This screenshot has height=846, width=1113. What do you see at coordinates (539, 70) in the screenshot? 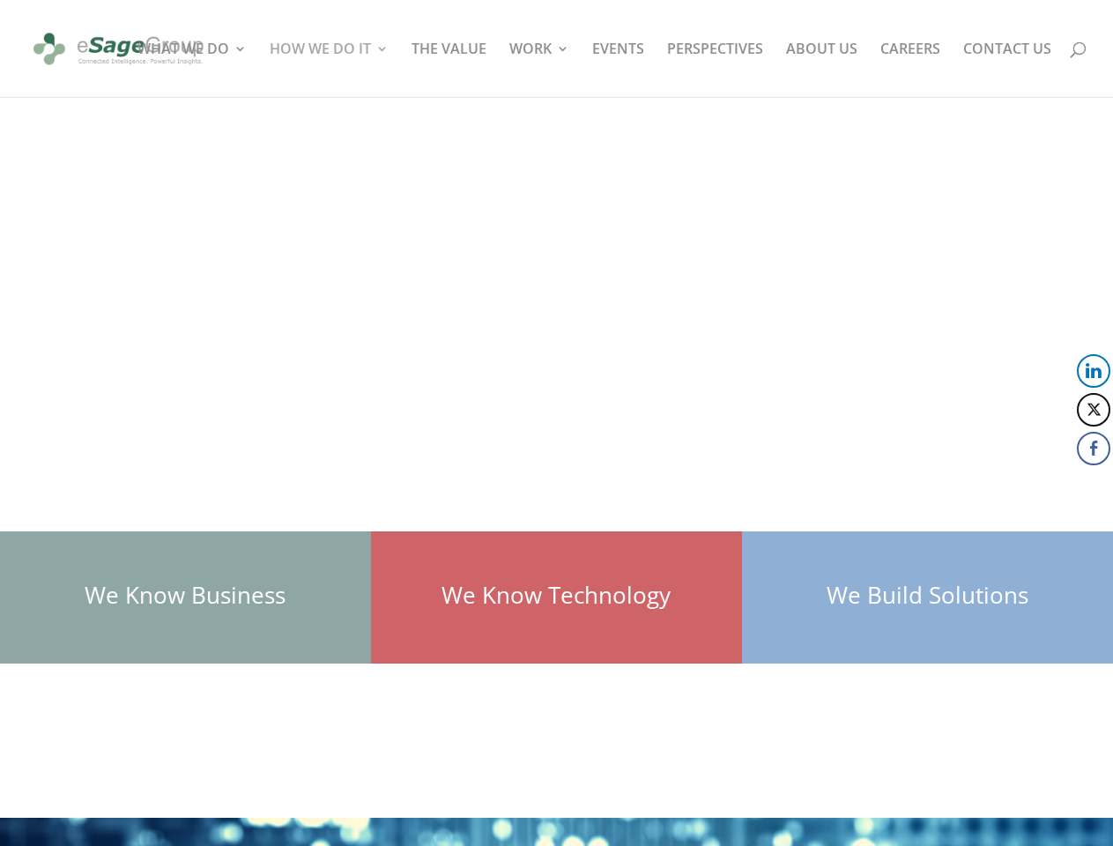
I see `a: WORK` at bounding box center [539, 70].